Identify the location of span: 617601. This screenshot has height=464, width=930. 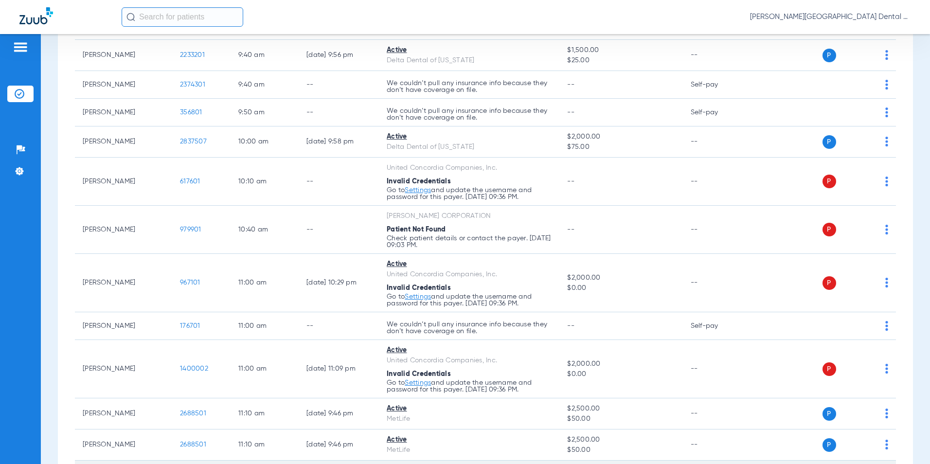
(190, 181).